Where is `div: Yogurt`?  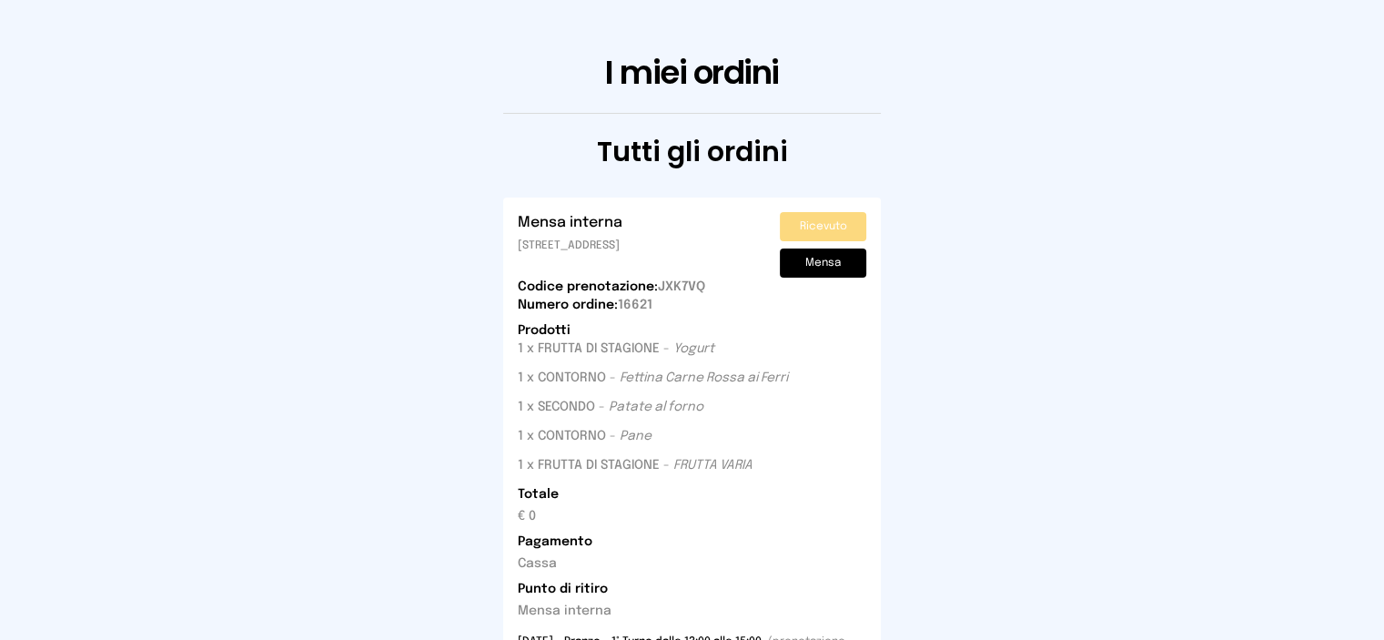
div: Yogurt is located at coordinates (693, 348).